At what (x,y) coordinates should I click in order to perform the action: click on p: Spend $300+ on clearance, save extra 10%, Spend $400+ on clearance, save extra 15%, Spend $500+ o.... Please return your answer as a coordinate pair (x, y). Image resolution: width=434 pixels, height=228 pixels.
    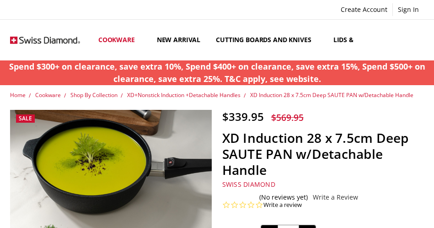
    Looking at the image, I should click on (217, 73).